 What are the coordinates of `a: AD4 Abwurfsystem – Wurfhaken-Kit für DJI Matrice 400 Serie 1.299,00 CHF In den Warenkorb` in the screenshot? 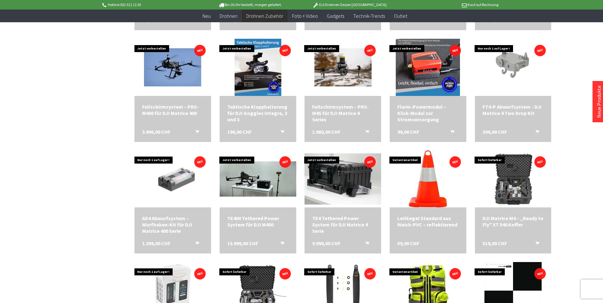 It's located at (173, 225).